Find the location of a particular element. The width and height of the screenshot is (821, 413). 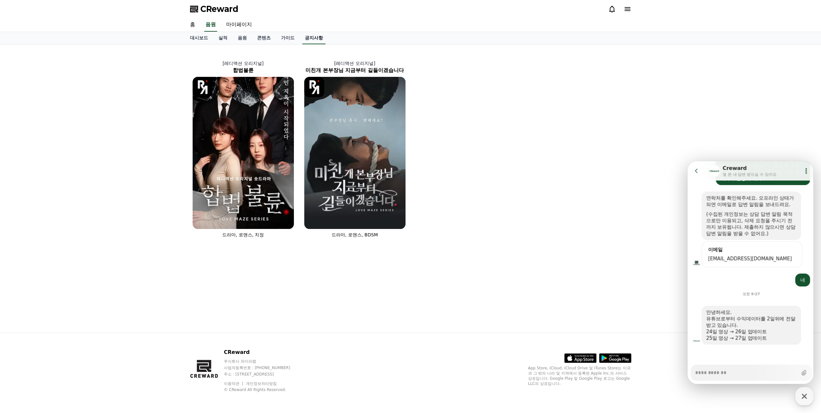

span: 드라마, 로맨스, 치정 is located at coordinates (243, 235).